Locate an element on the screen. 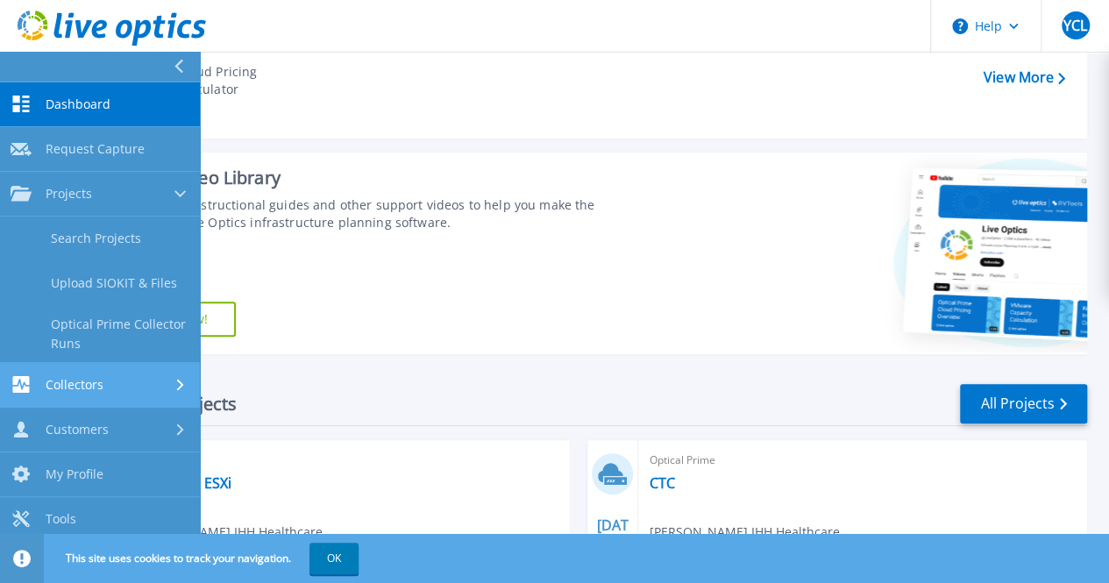 Image resolution: width=1109 pixels, height=583 pixels. span: Dashboard is located at coordinates (78, 104).